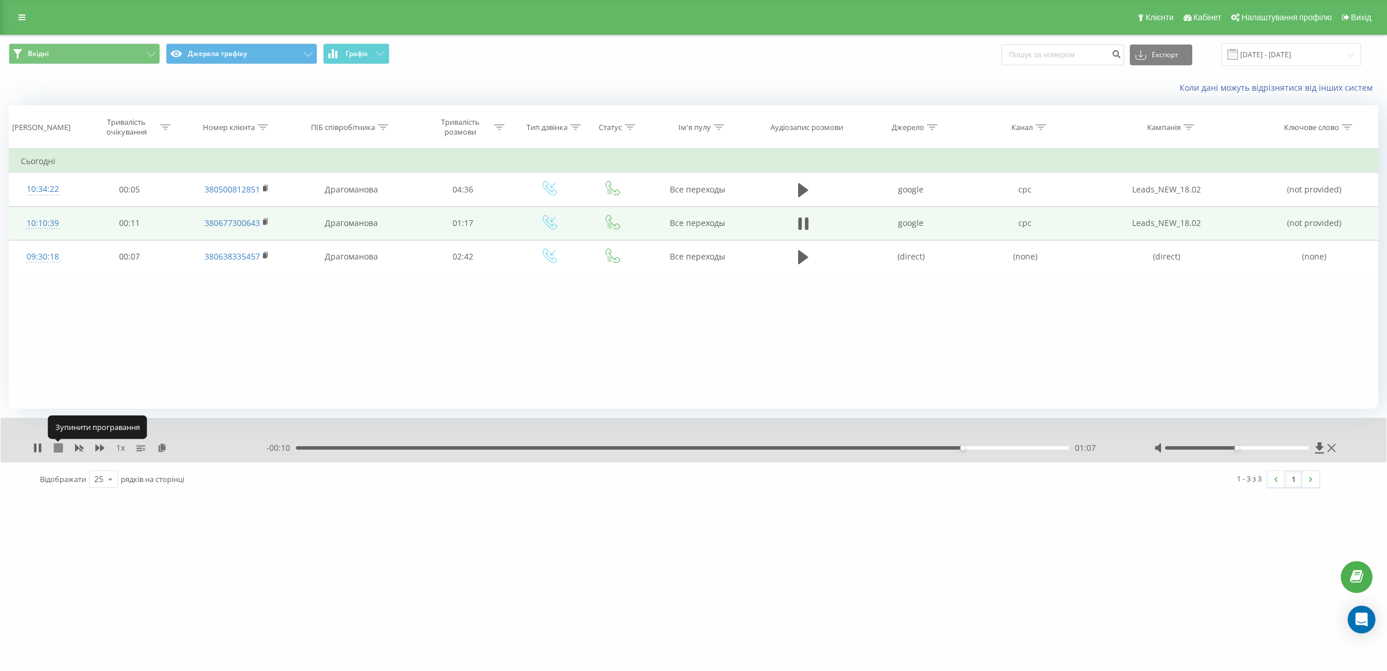  What do you see at coordinates (98, 427) in the screenshot?
I see `div: Зупинити програвання` at bounding box center [98, 427].